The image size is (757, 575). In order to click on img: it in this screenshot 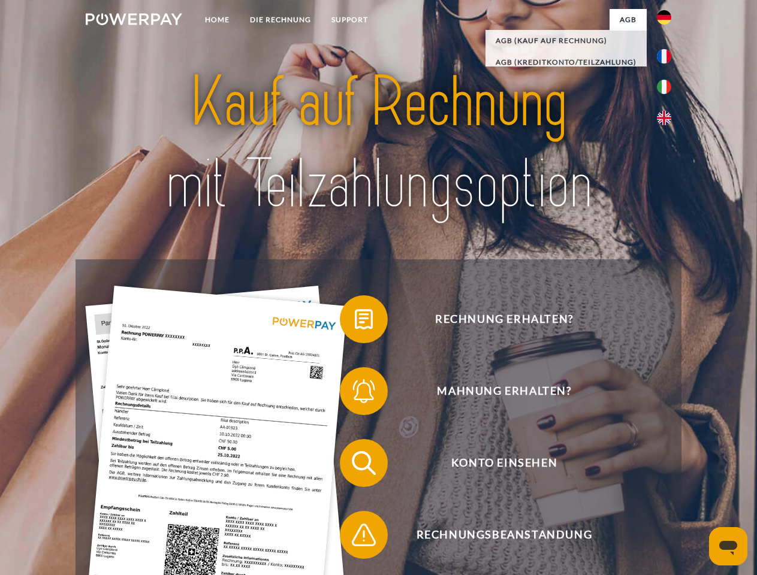, I will do `click(664, 87)`.